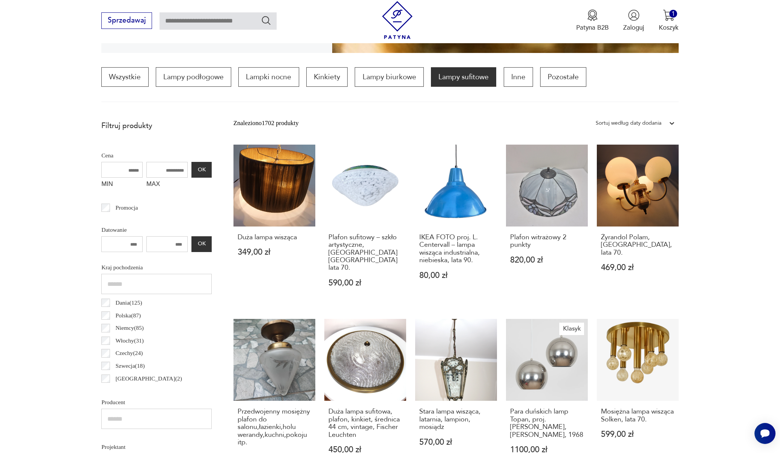 Image resolution: width=780 pixels, height=453 pixels. I want to click on h3: Przedwojenny mosiężny plafon do salonu,łazienki,holu werandy,kuchni,pokoju itp., so click(274, 427).